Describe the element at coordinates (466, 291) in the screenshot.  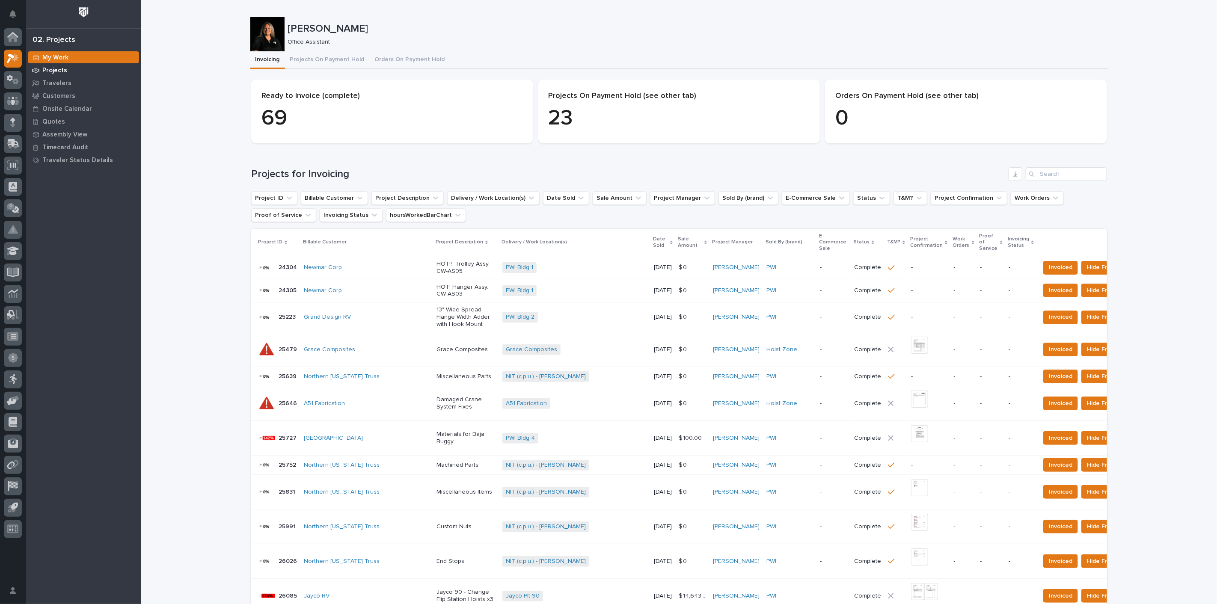
I see `p: HOT! Hanger Assy. CW-AS03` at that location.